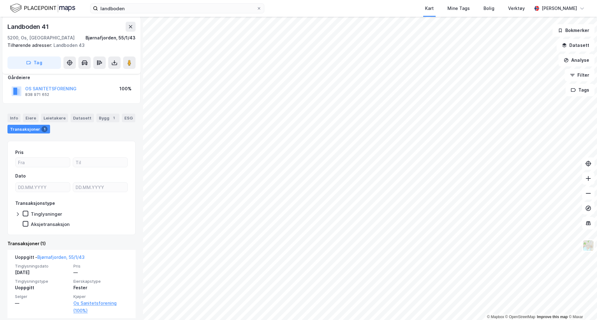 The height and width of the screenshot is (320, 597). What do you see at coordinates (46, 214) in the screenshot?
I see `div: Tinglysninger` at bounding box center [46, 214].